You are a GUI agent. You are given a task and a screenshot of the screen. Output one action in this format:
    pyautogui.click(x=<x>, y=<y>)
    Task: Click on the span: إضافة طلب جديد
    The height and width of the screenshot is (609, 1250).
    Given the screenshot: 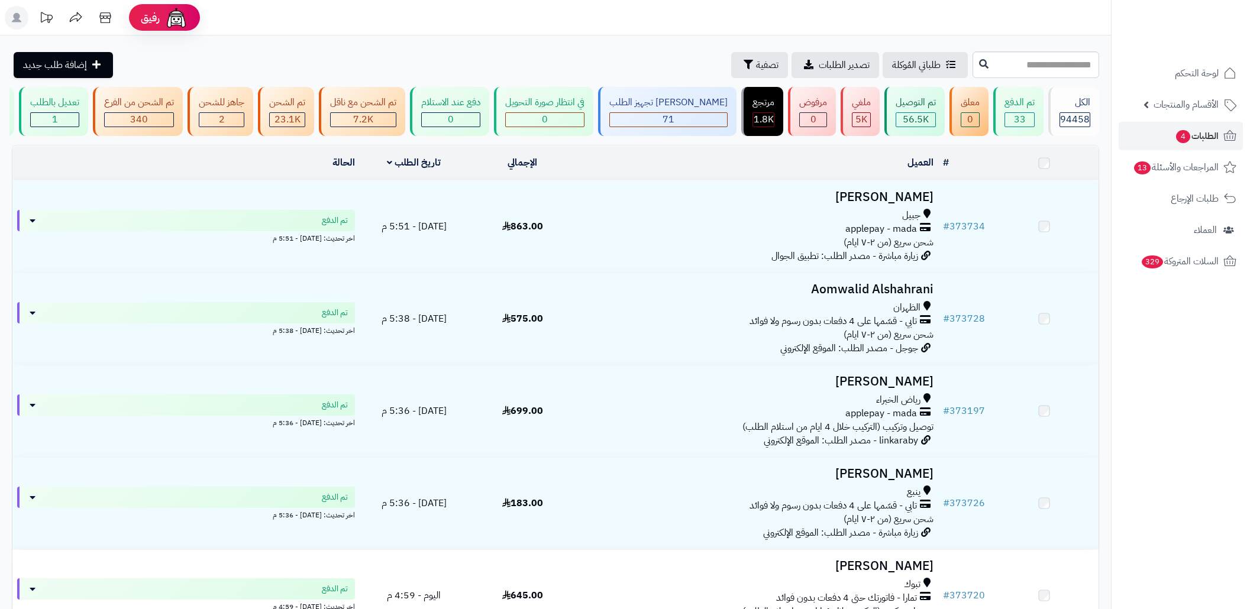 What is the action you would take?
    pyautogui.click(x=55, y=65)
    